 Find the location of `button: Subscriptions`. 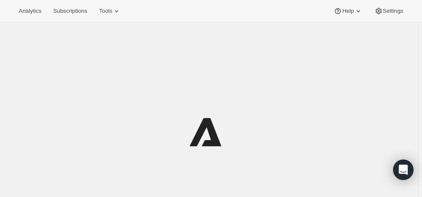

button: Subscriptions is located at coordinates (70, 11).